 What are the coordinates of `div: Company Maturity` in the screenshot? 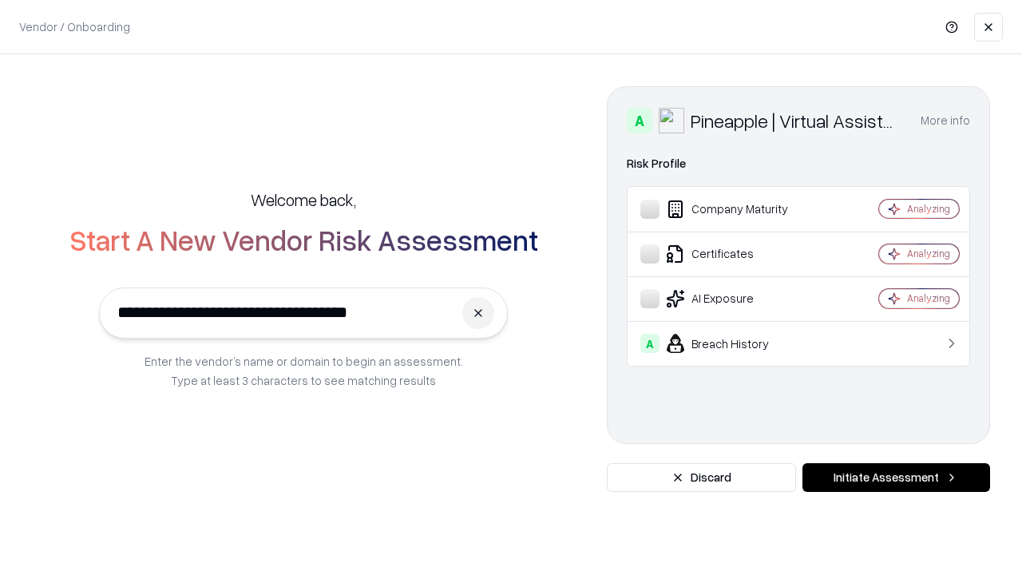 It's located at (735, 209).